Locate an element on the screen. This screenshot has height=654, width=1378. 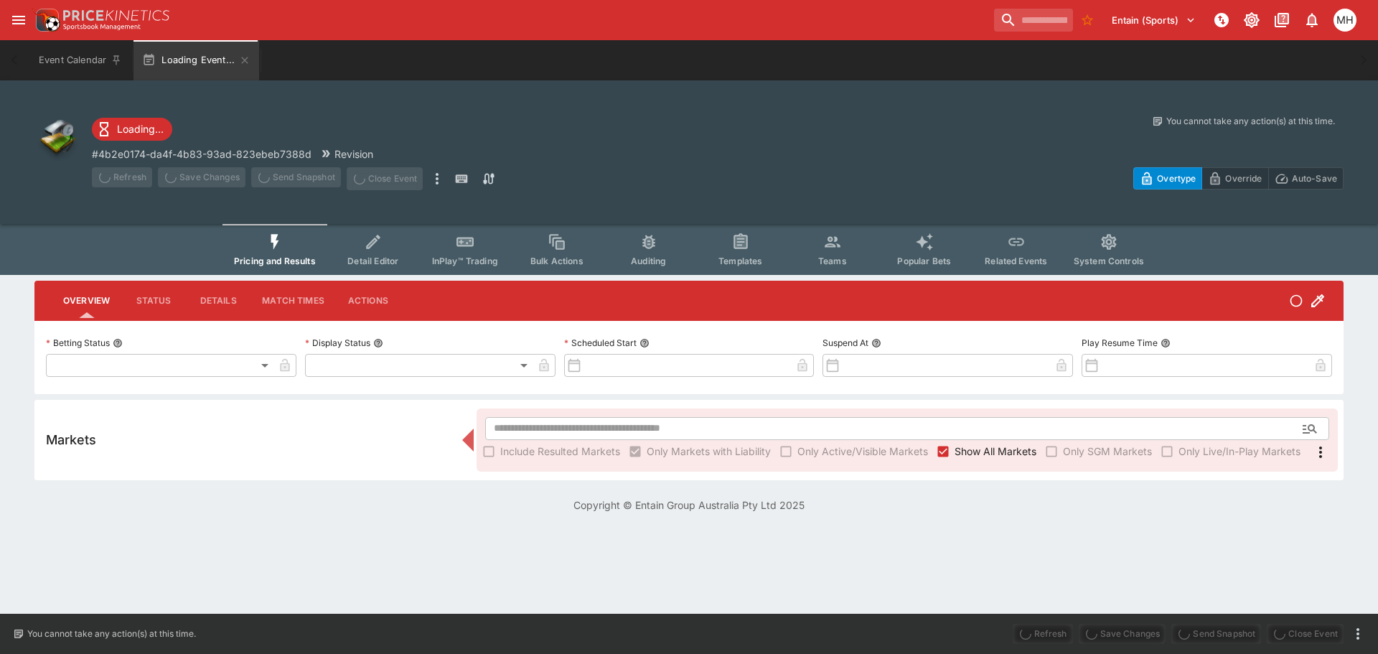
p: Auto-Save is located at coordinates (1314, 178).